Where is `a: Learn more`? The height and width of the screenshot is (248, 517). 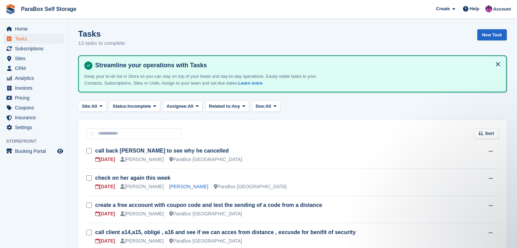
a: Learn more is located at coordinates (250, 83).